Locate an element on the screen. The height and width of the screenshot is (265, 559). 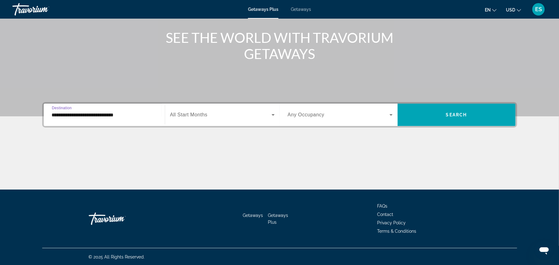
span: USD is located at coordinates (511, 10).